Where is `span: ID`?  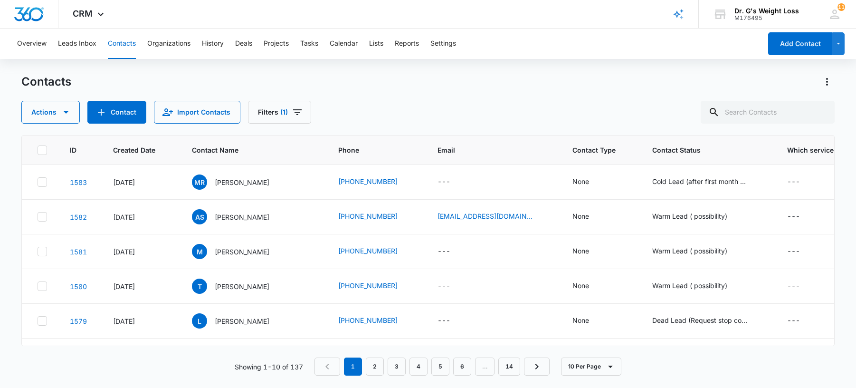
span: ID is located at coordinates (73, 150).